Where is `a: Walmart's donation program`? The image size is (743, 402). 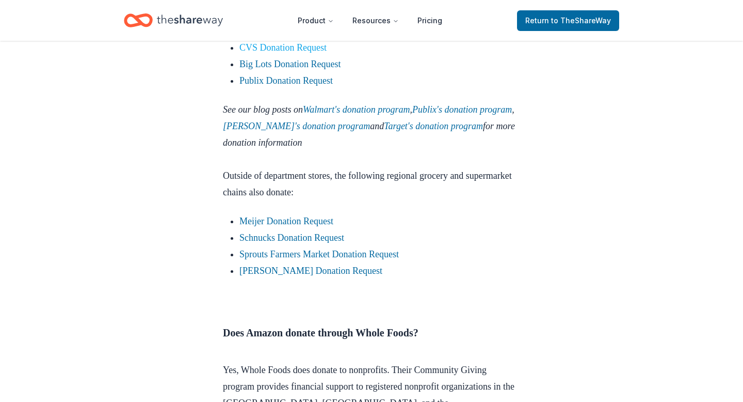 a: Walmart's donation program is located at coordinates (357, 109).